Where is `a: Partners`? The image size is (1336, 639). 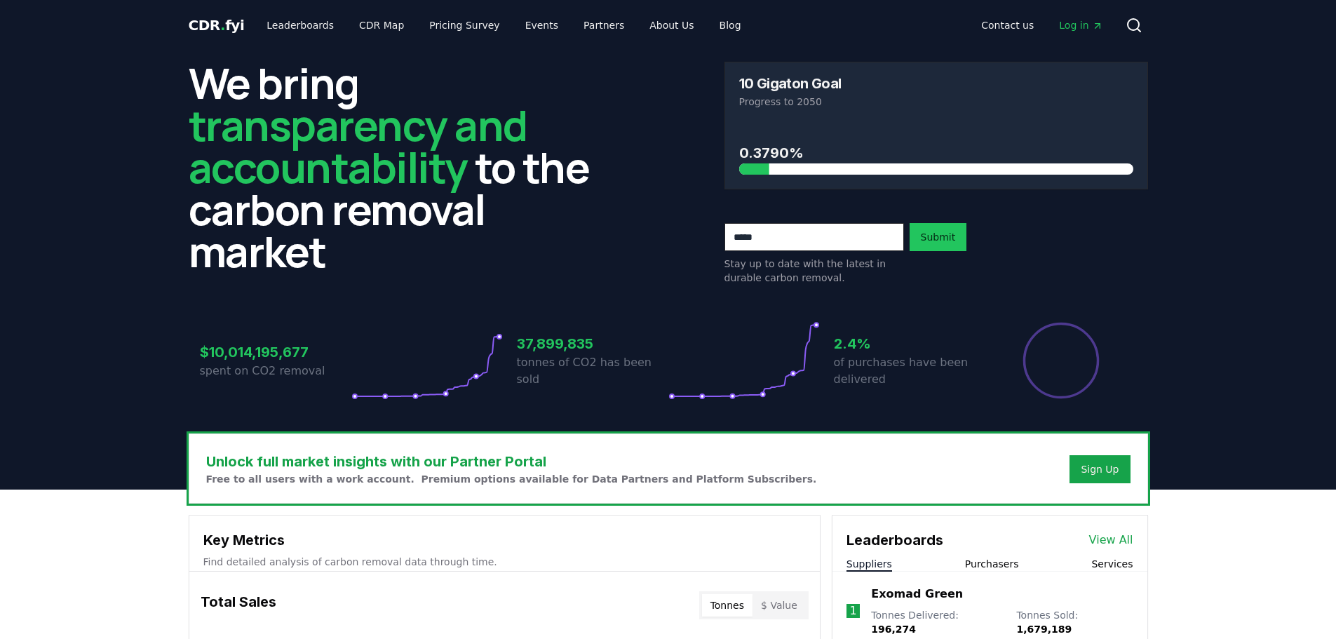 a: Partners is located at coordinates (604, 25).